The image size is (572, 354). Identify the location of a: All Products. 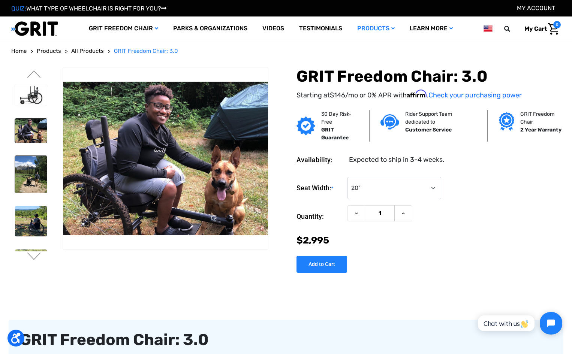
(87, 51).